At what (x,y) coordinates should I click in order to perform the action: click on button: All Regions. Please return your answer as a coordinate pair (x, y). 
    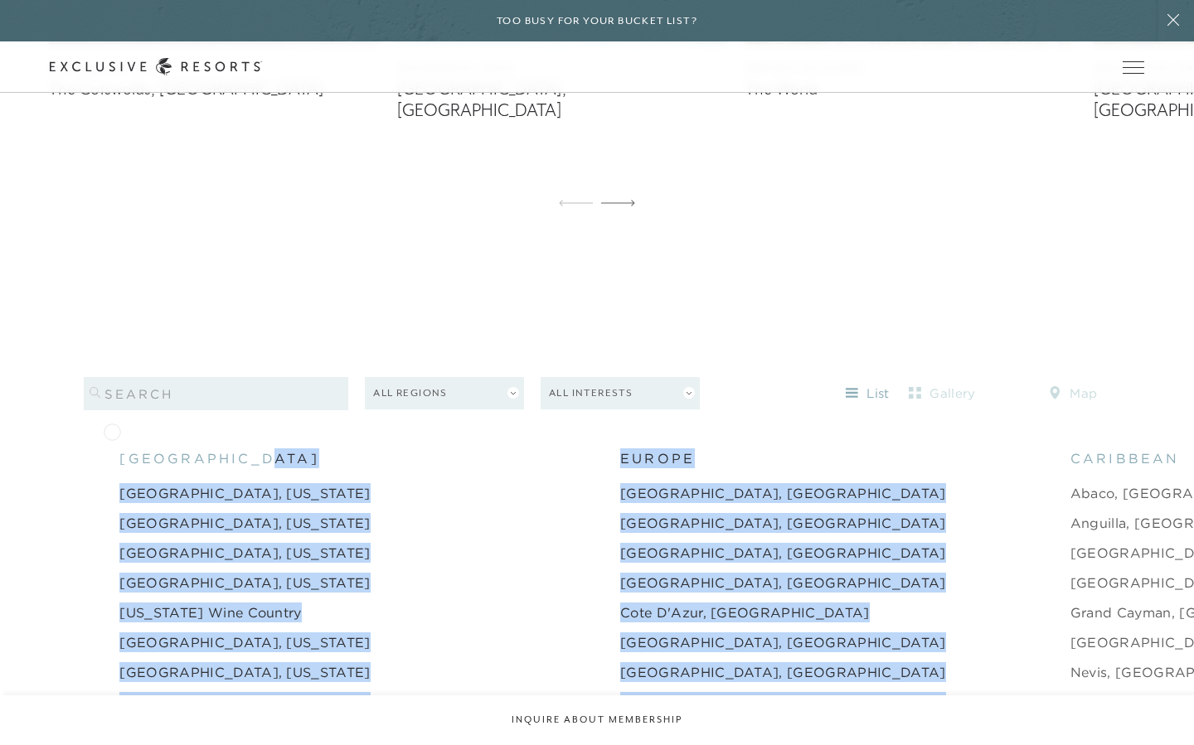
    Looking at the image, I should click on (444, 393).